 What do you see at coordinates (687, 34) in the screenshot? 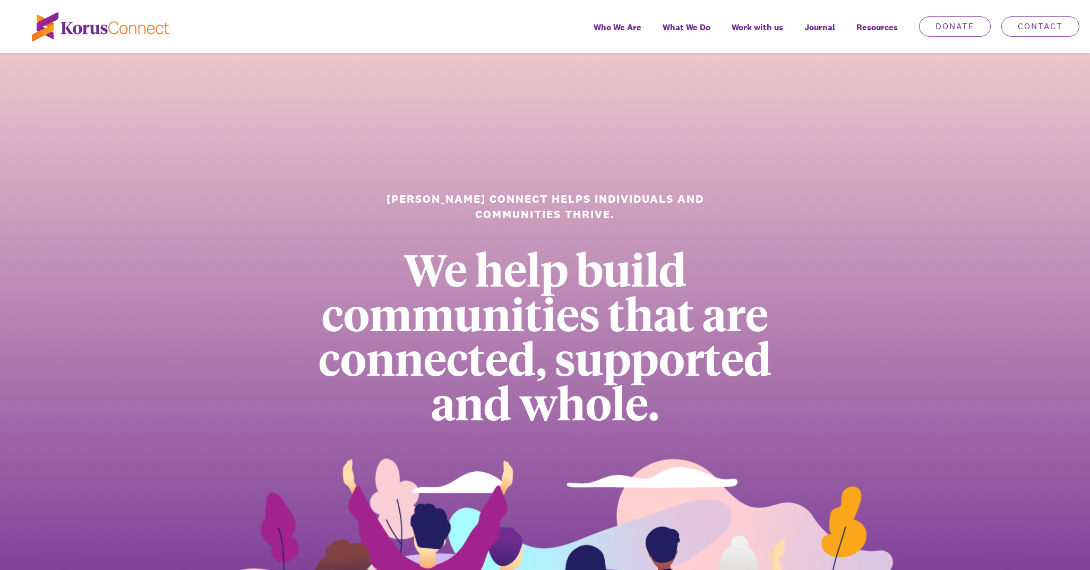
I see `a: What We Do` at bounding box center [687, 34].